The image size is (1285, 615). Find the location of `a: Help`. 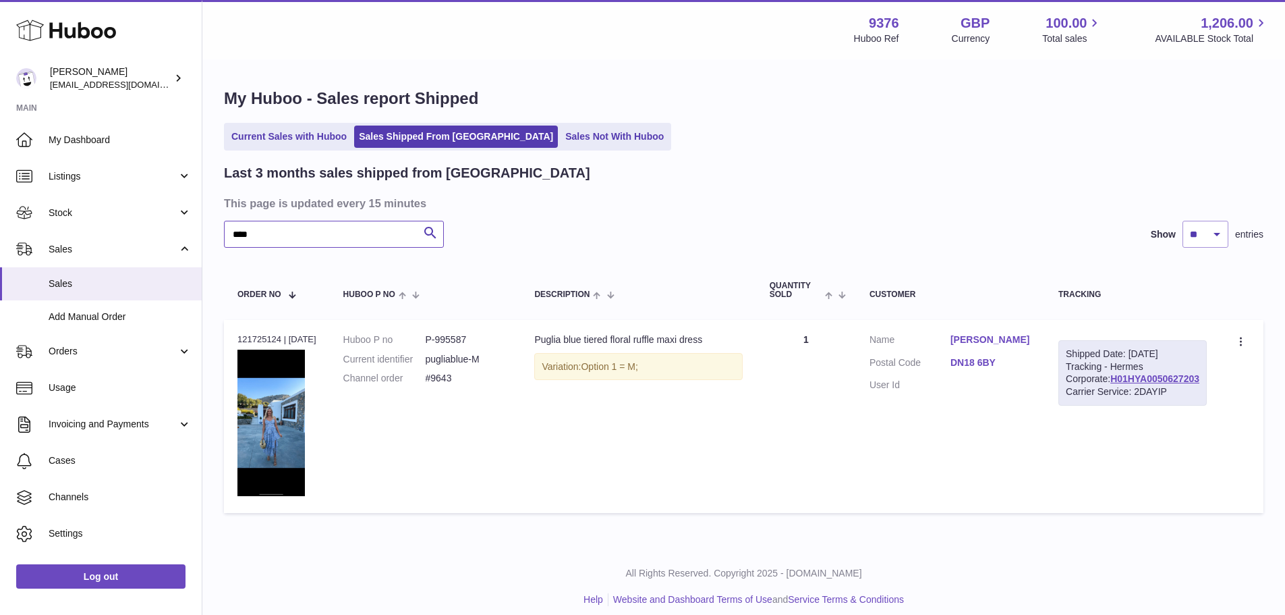

a: Help is located at coordinates (593, 599).